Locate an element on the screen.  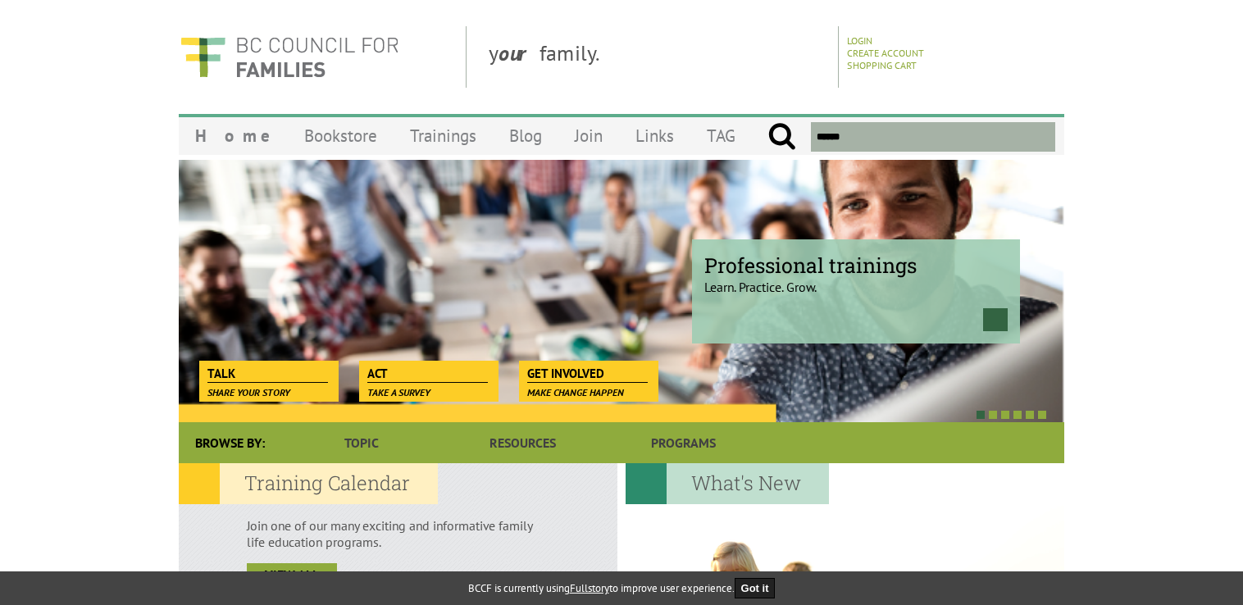
div: y family. is located at coordinates (657, 57).